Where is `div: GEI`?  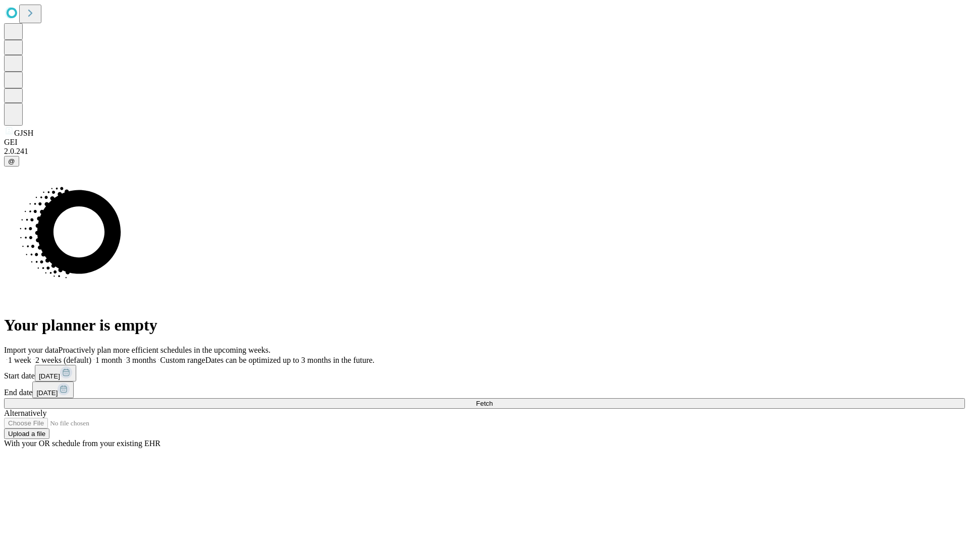 div: GEI is located at coordinates (485, 142).